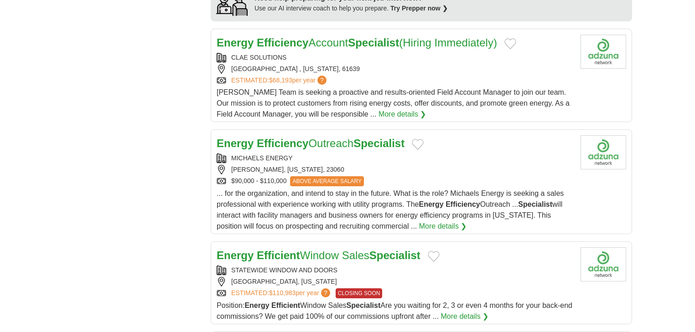  I want to click on span: CLOSING SOON, so click(359, 294).